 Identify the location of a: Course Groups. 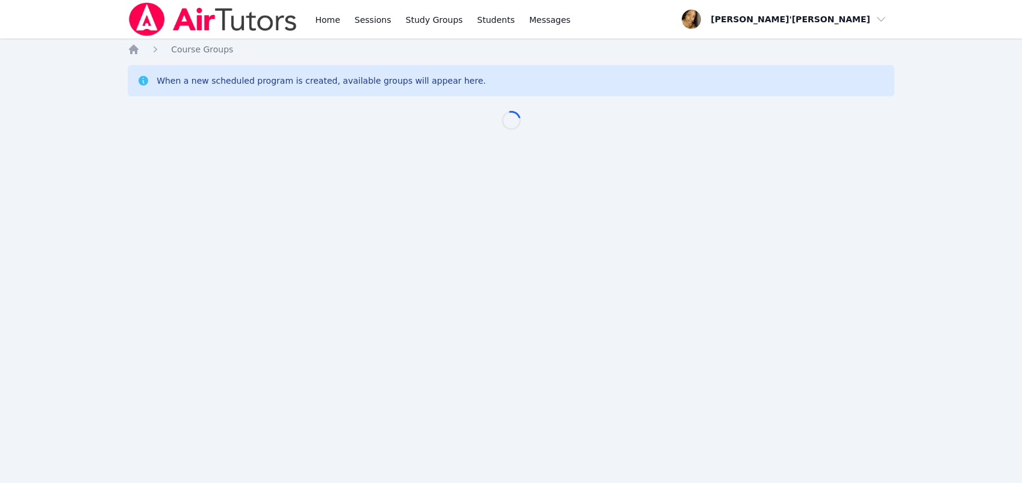
(202, 49).